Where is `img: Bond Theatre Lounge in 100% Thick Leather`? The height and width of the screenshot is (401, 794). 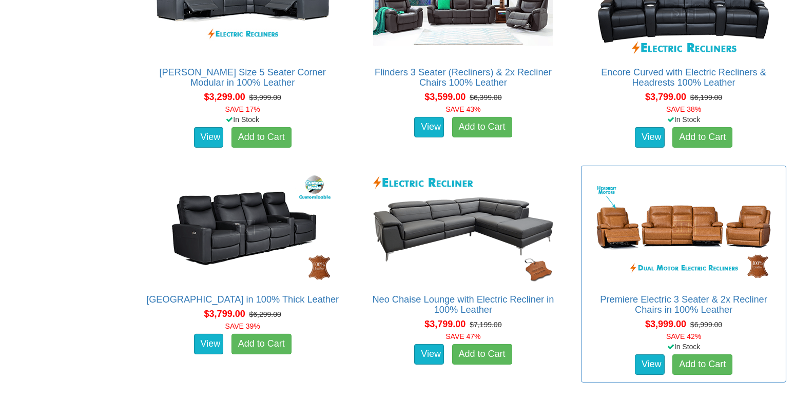
img: Bond Theatre Lounge in 100% Thick Leather is located at coordinates (243, 228).